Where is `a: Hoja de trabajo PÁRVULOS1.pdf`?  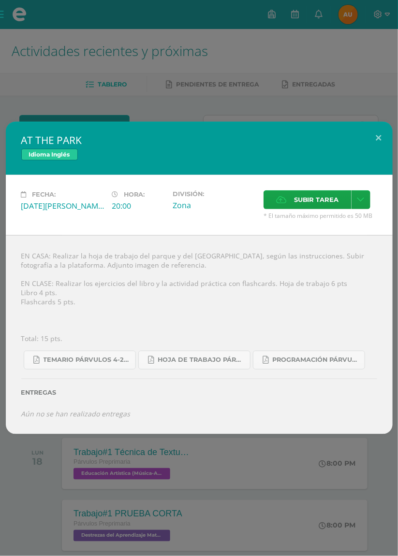
a: Hoja de trabajo PÁRVULOS1.pdf is located at coordinates (194, 360).